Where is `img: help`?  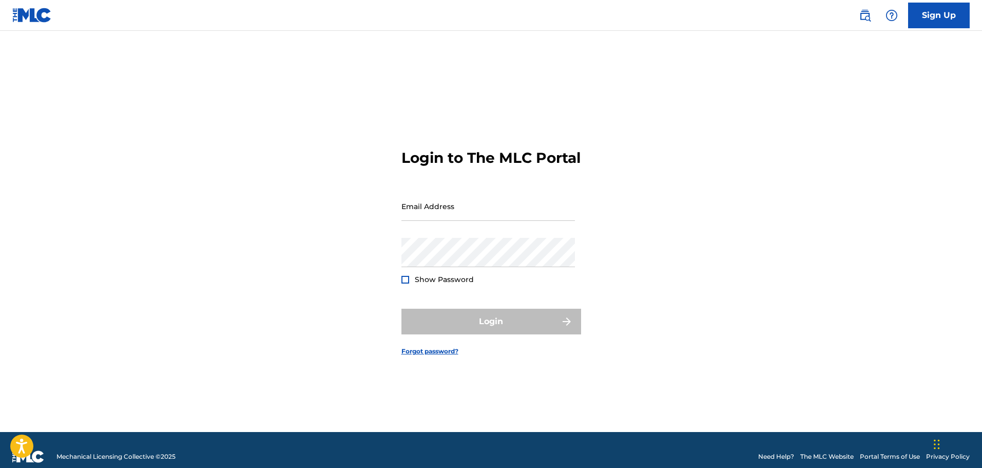 img: help is located at coordinates (892, 15).